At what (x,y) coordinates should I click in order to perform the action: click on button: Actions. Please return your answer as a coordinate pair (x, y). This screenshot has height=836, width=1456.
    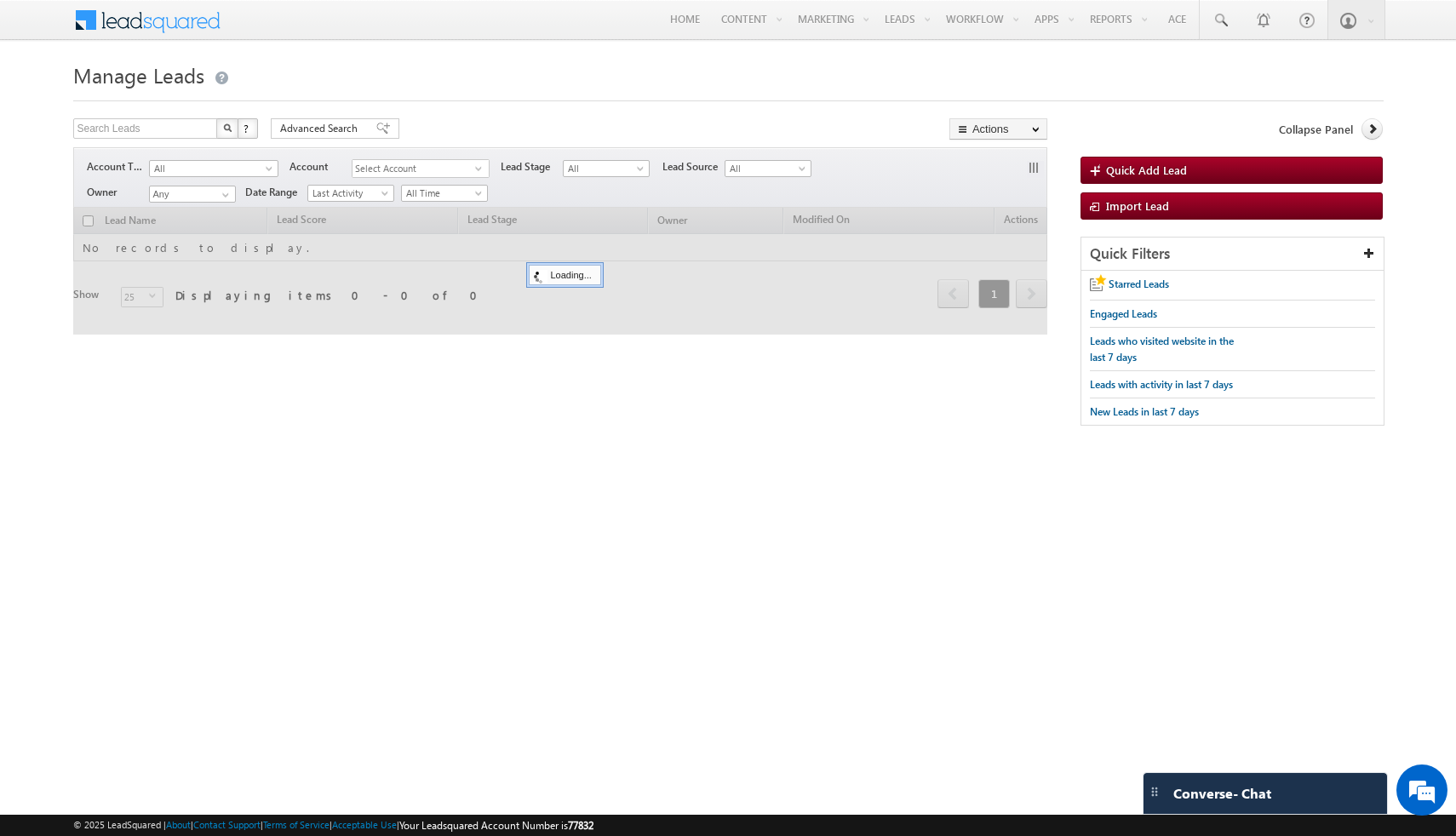
    Looking at the image, I should click on (998, 129).